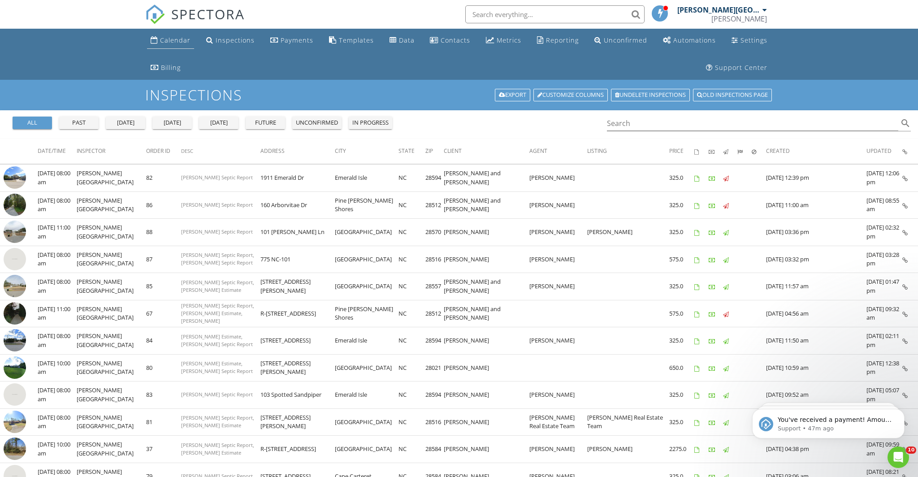  Describe the element at coordinates (509, 40) in the screenshot. I see `div: Metrics` at that location.